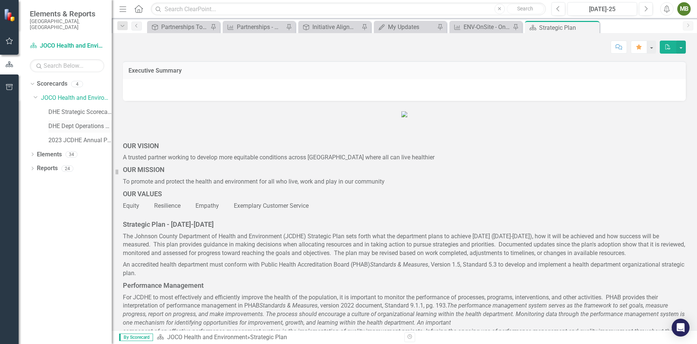 Image resolution: width=697 pixels, height=344 pixels. Describe the element at coordinates (136, 337) in the screenshot. I see `span: By Scorecard` at that location.